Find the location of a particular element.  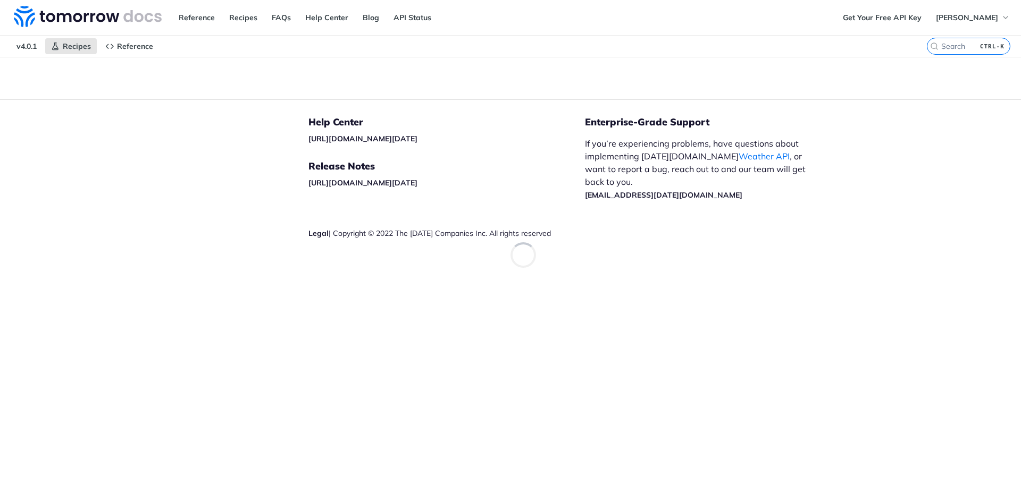

h5: Help Center is located at coordinates (447, 122).